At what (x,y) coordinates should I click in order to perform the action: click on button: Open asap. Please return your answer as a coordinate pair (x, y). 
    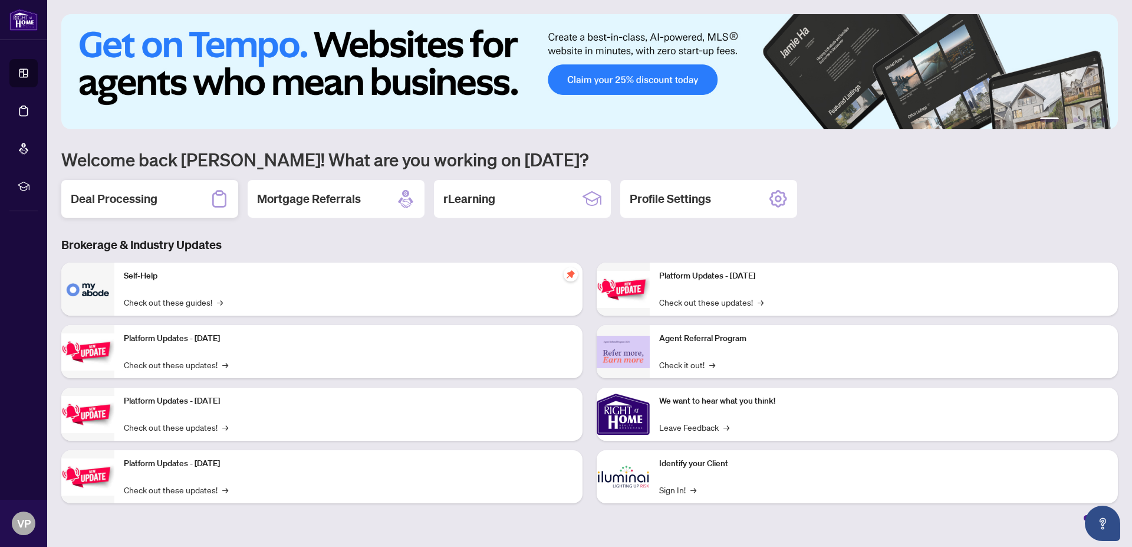
    Looking at the image, I should click on (1103, 523).